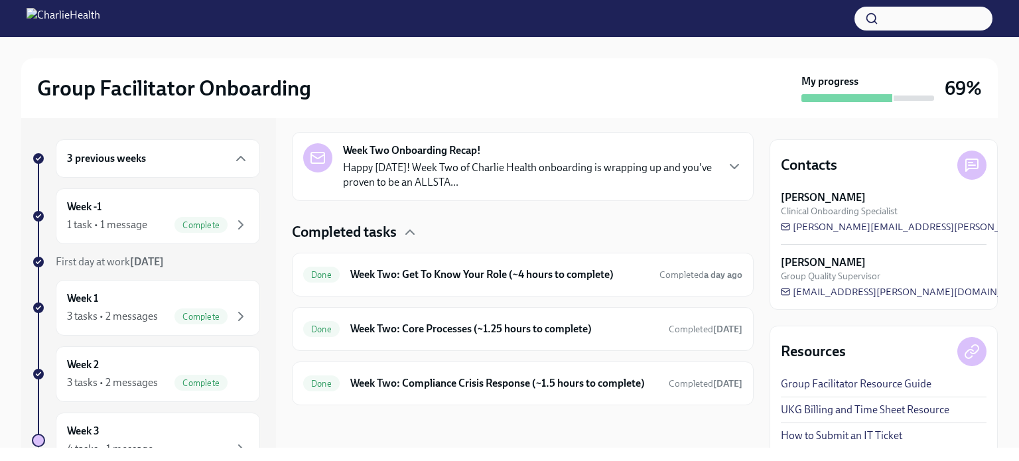 This screenshot has height=461, width=1019. Describe the element at coordinates (523, 275) in the screenshot. I see `a: DoneWeek Two: Get To Know Your Role (~4 hours to complete)Completeda day ago` at that location.